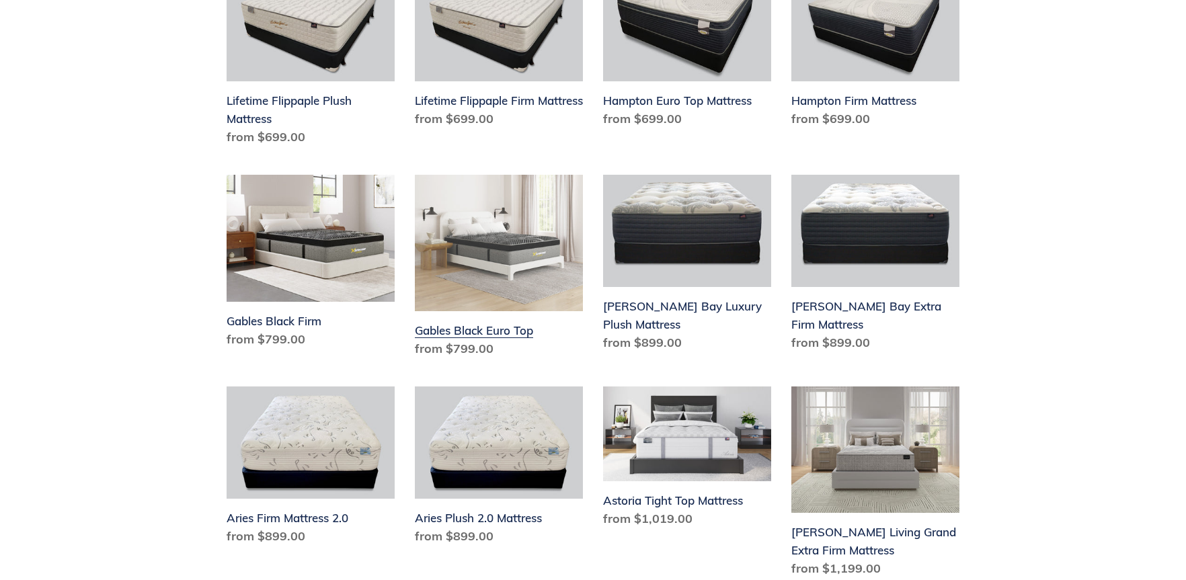  Describe the element at coordinates (499, 469) in the screenshot. I see `a: Aries Plush 2.0 Mattress` at that location.